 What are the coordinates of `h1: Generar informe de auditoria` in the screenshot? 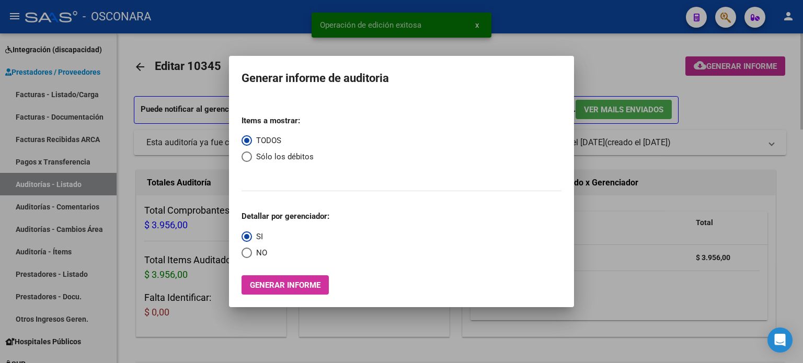 It's located at (401, 78).